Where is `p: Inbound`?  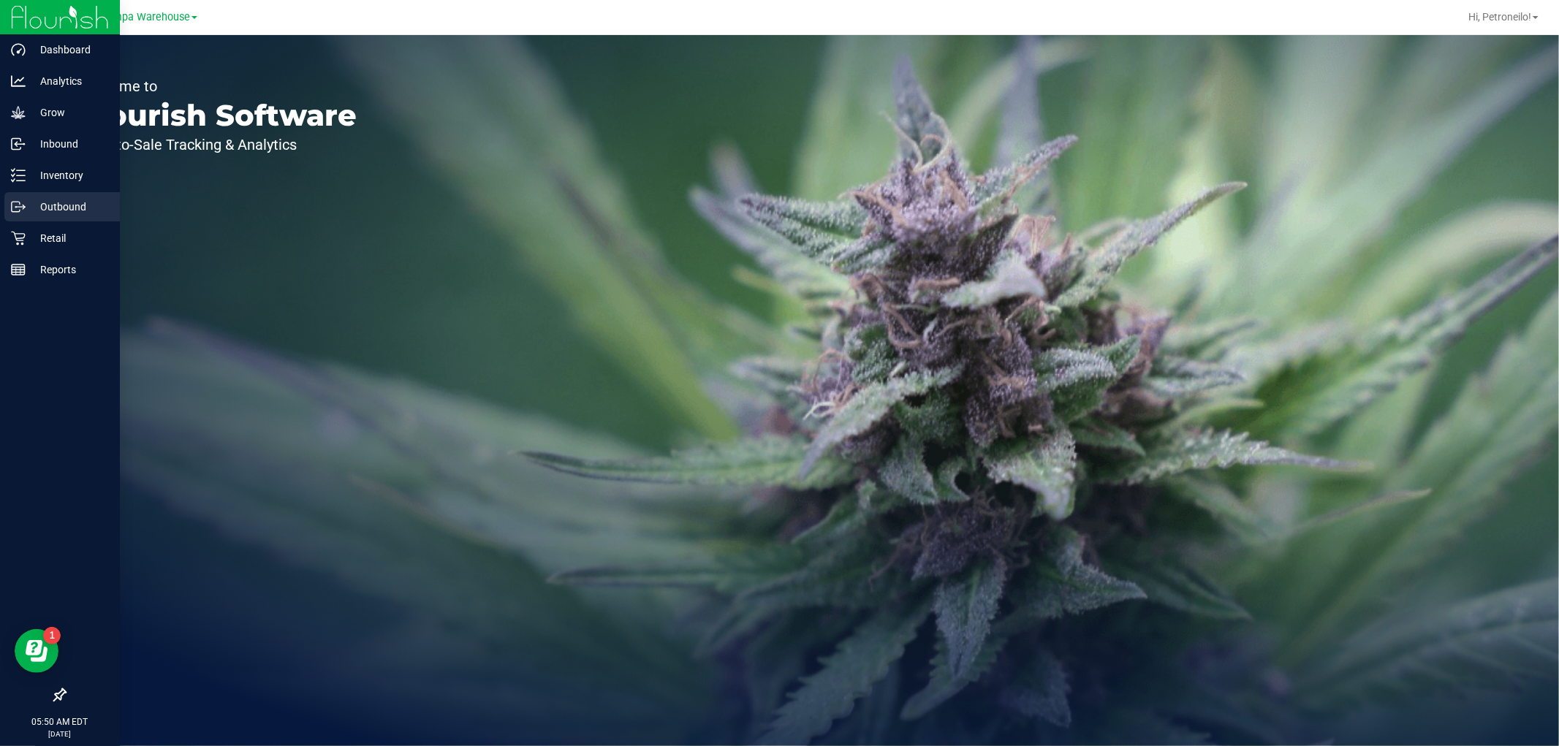
p: Inbound is located at coordinates (69, 144).